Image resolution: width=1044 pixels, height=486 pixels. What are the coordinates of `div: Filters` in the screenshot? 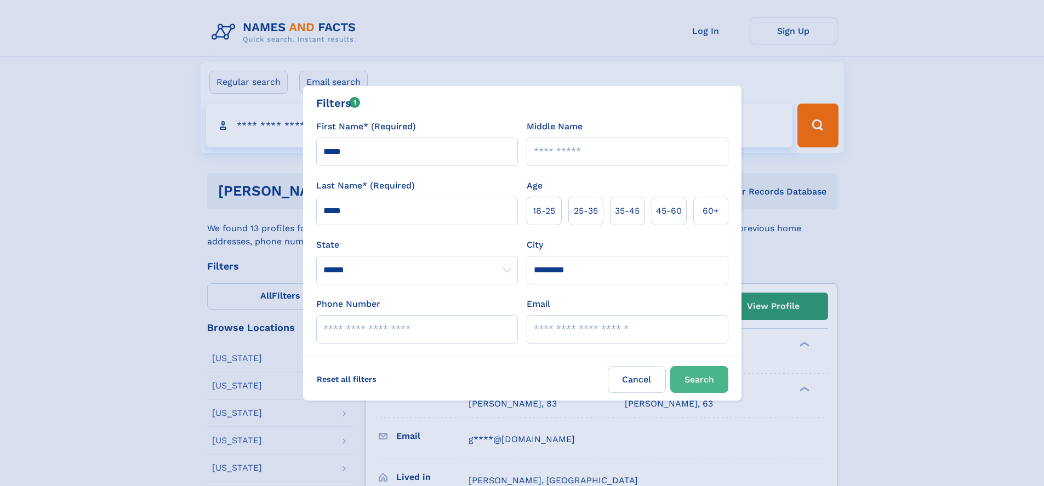 It's located at (338, 103).